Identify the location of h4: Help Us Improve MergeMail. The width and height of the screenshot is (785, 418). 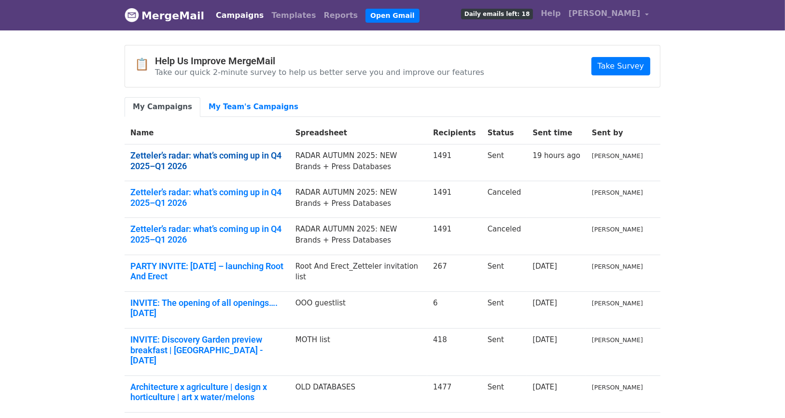
(320, 61).